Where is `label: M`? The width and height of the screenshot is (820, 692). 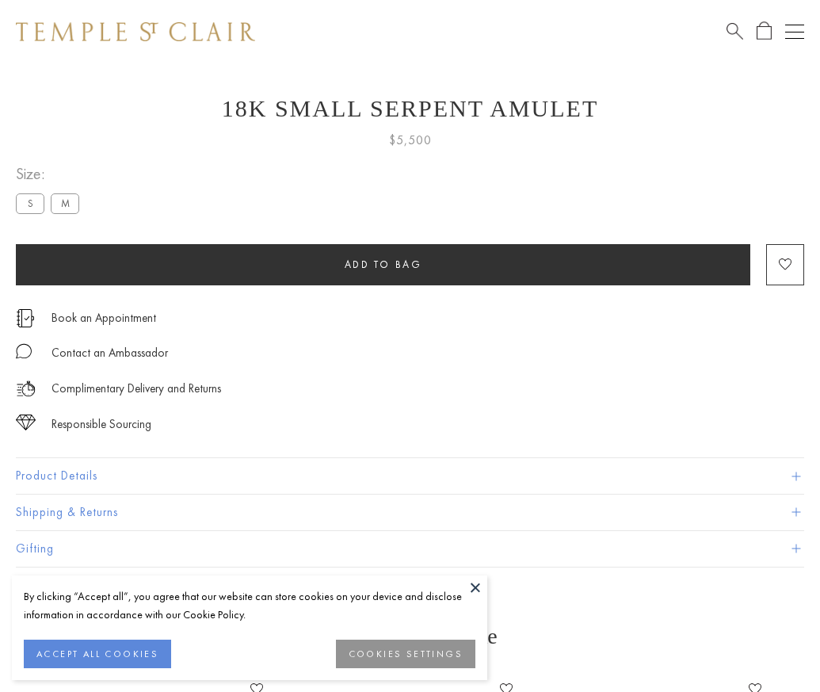
label: M is located at coordinates (65, 203).